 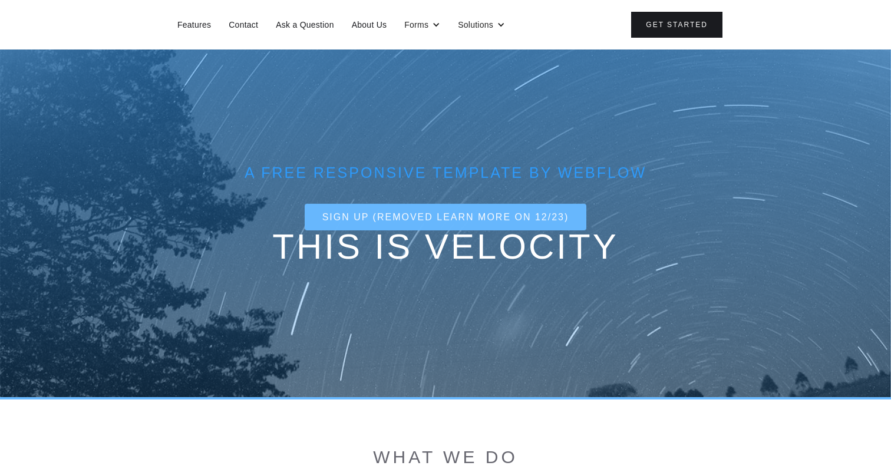 I want to click on a: Get Started, so click(x=676, y=25).